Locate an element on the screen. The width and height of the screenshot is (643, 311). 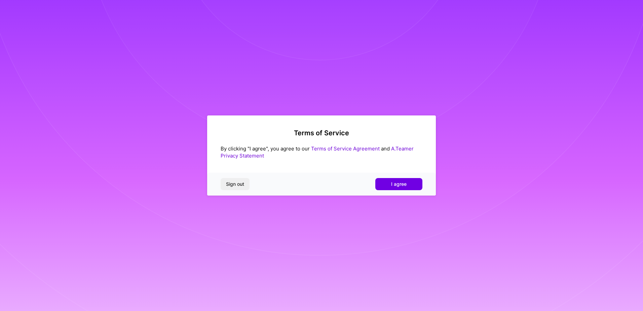
a: Terms of Service Agreement is located at coordinates (346, 148).